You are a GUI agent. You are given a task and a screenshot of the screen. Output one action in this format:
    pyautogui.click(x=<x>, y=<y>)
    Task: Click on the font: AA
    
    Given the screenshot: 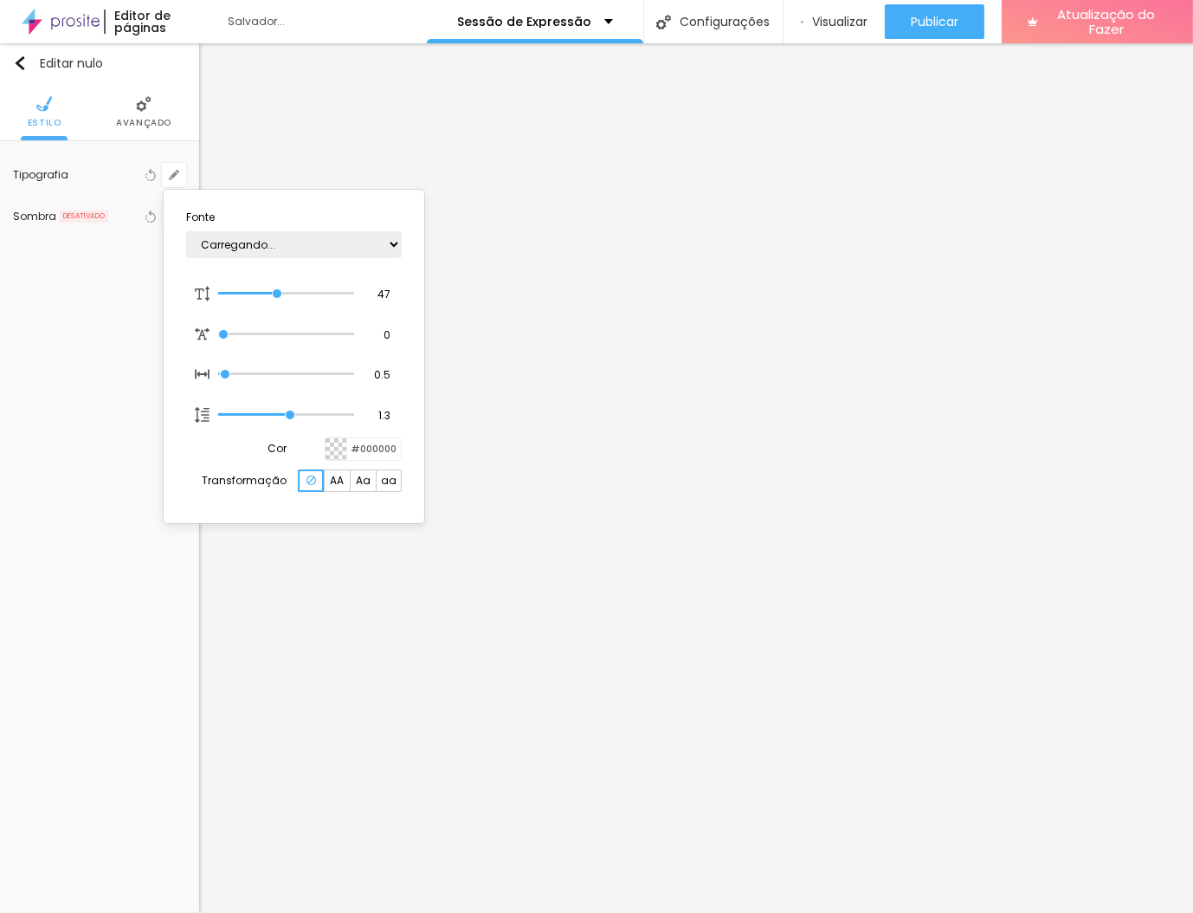 What is the action you would take?
    pyautogui.click(x=337, y=480)
    